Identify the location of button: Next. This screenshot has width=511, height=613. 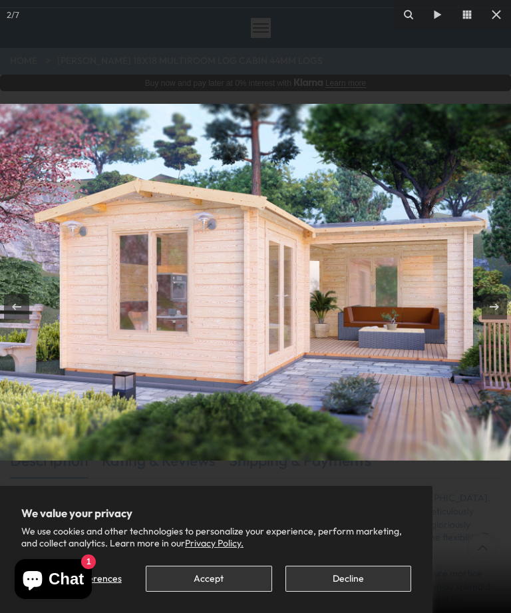
(488, 307).